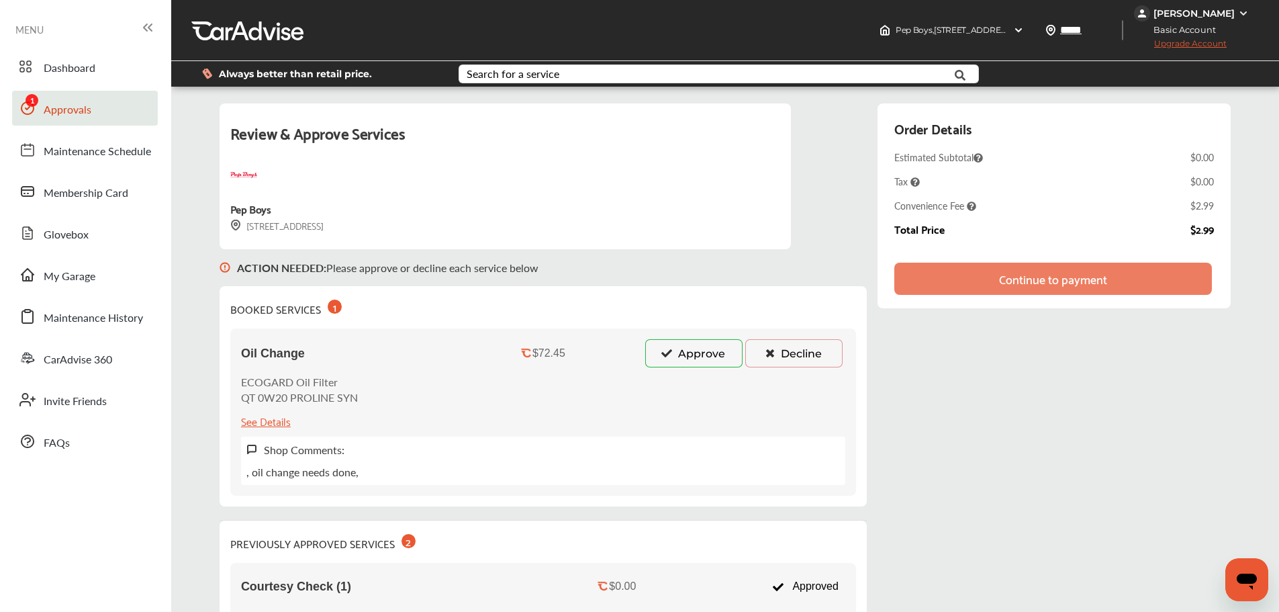 The image size is (1279, 612). What do you see at coordinates (266, 420) in the screenshot?
I see `div: See Details` at bounding box center [266, 420].